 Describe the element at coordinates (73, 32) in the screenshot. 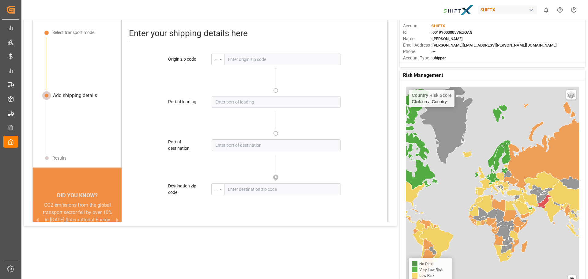

I see `div: Select transport mode` at that location.